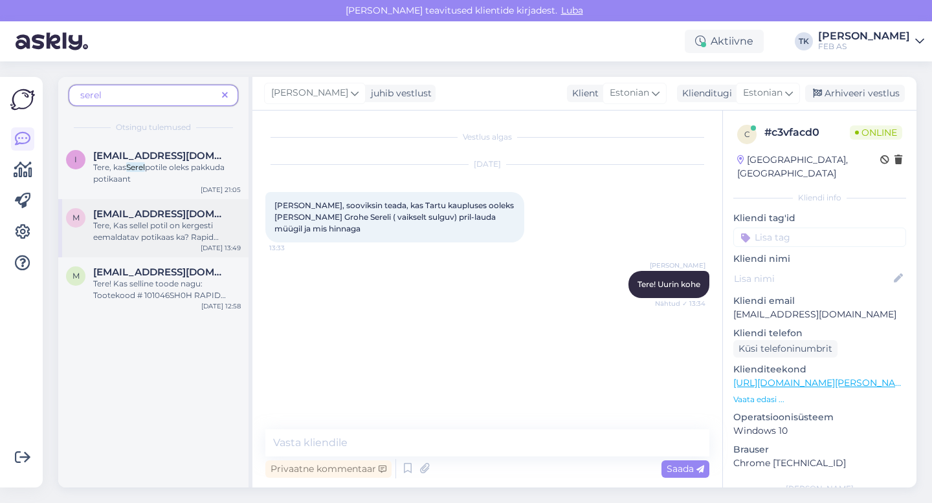 This screenshot has width=932, height=503. What do you see at coordinates (109, 167) in the screenshot?
I see `span: Tere, kas` at bounding box center [109, 167].